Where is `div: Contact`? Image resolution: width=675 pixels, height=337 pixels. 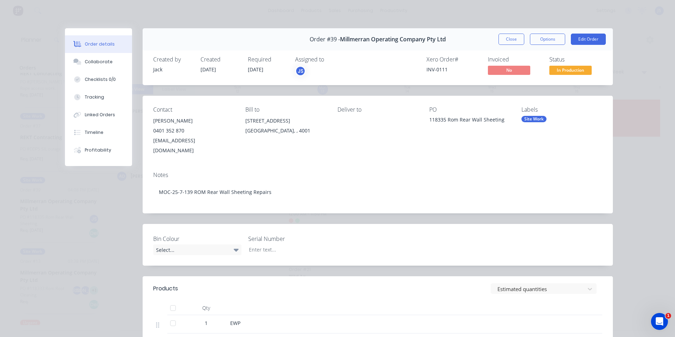 div: Contact is located at coordinates (193, 109).